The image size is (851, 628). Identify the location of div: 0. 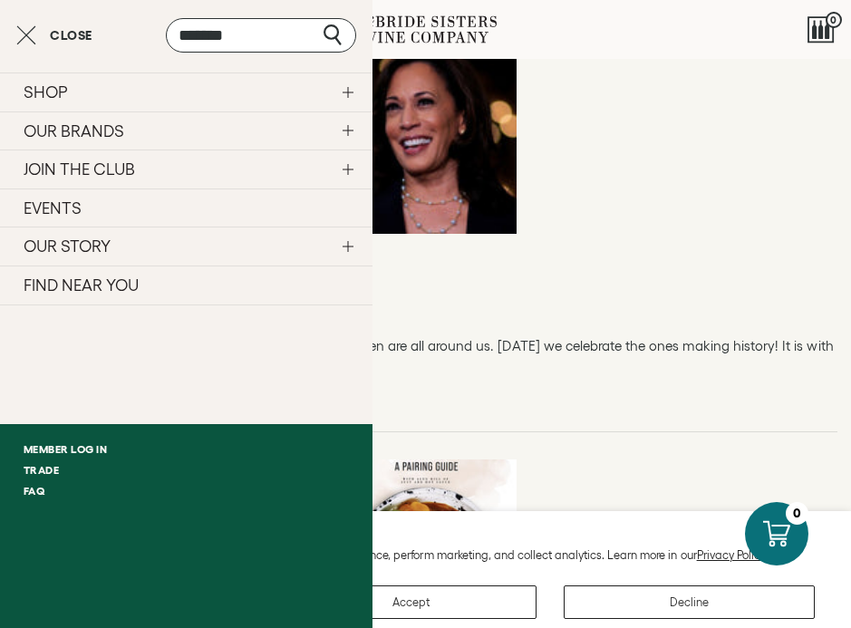
(796, 513).